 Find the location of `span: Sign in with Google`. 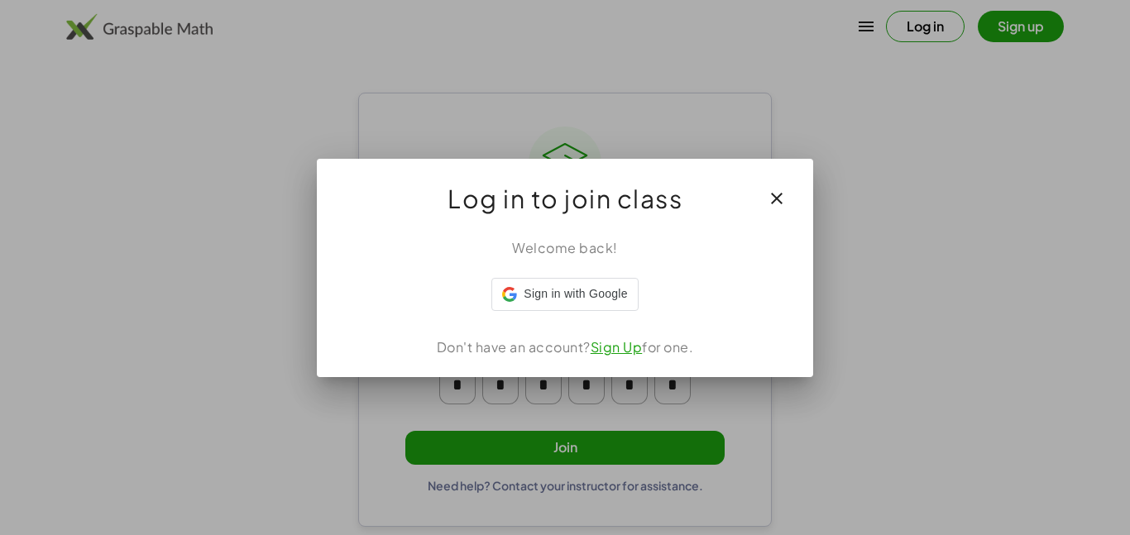

span: Sign in with Google is located at coordinates (575, 294).